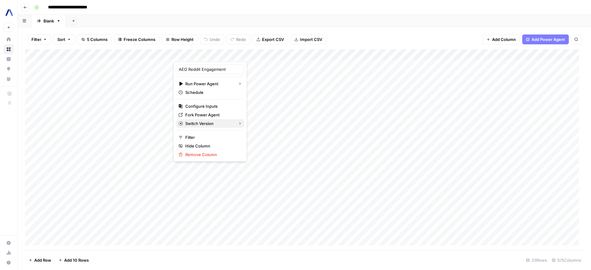 This screenshot has width=591, height=270. Describe the element at coordinates (94, 39) in the screenshot. I see `button: 5 Columns` at that location.